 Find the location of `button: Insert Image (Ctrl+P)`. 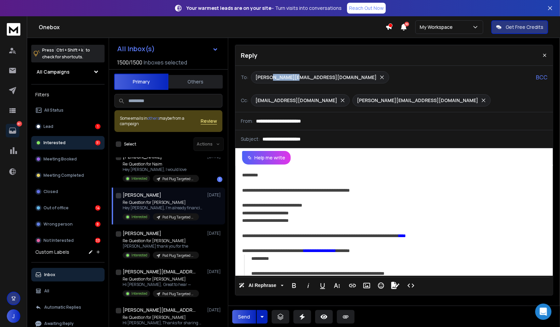

button: Insert Image (Ctrl+P) is located at coordinates (367, 286).